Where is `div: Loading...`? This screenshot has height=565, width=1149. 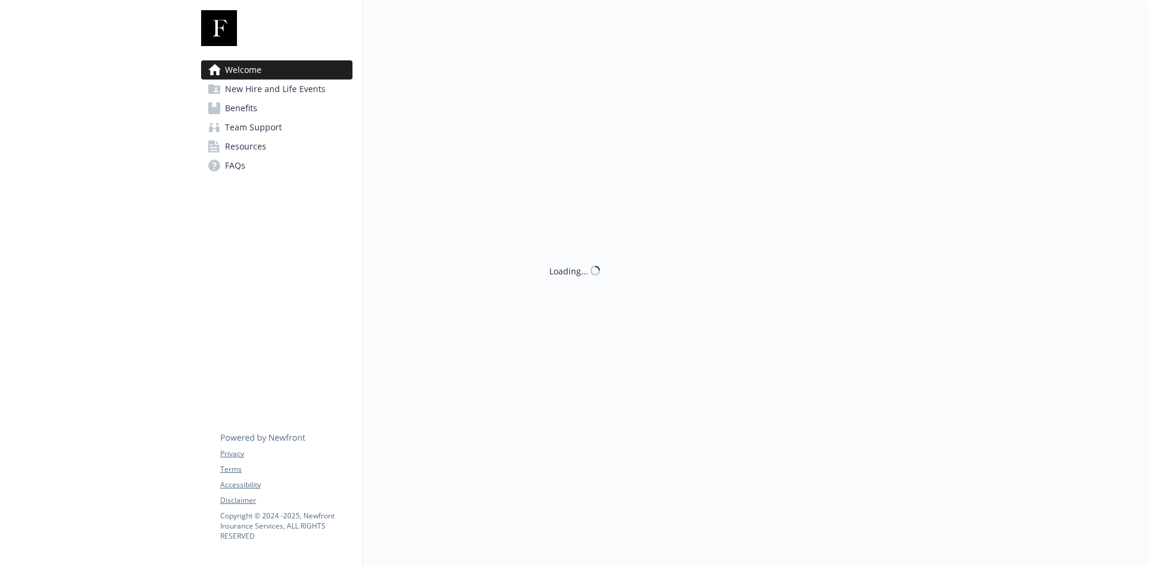
div: Loading... is located at coordinates (568, 270).